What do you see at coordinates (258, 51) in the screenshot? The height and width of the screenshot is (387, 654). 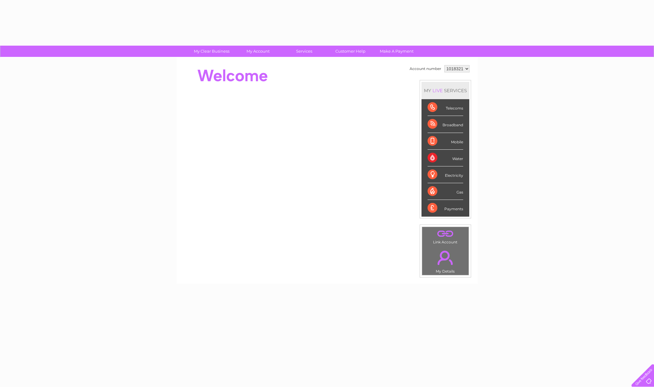 I see `a: My Account` at bounding box center [258, 51].